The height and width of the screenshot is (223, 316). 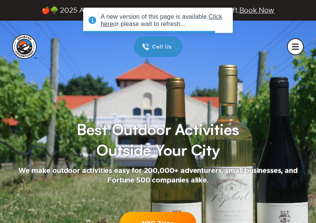 I want to click on span: Book Now, so click(x=257, y=10).